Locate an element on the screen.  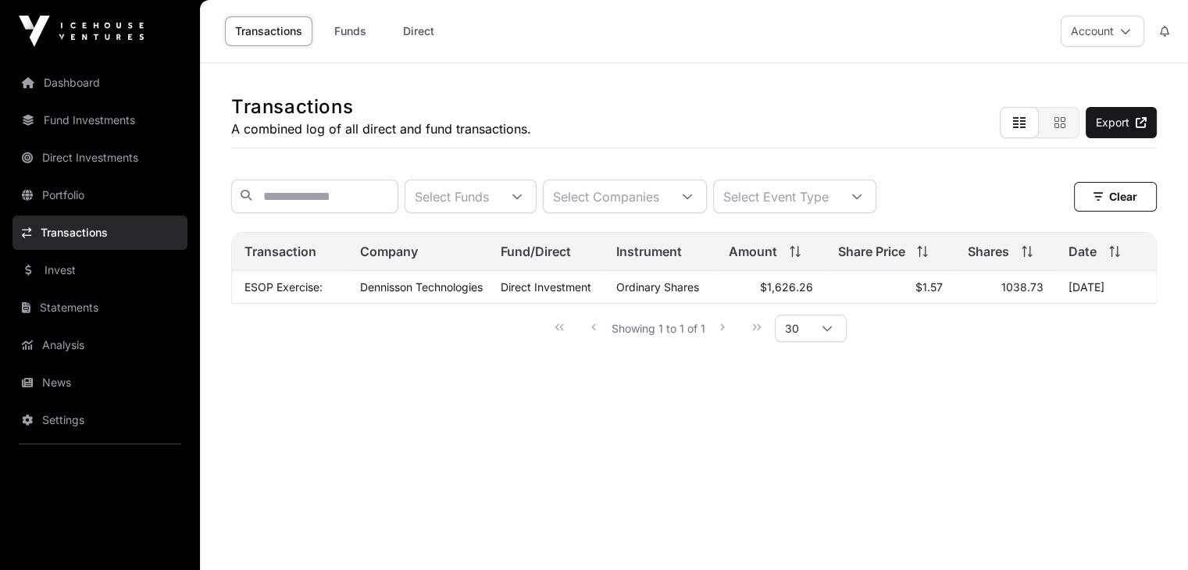
a: Direct is located at coordinates (419, 31).